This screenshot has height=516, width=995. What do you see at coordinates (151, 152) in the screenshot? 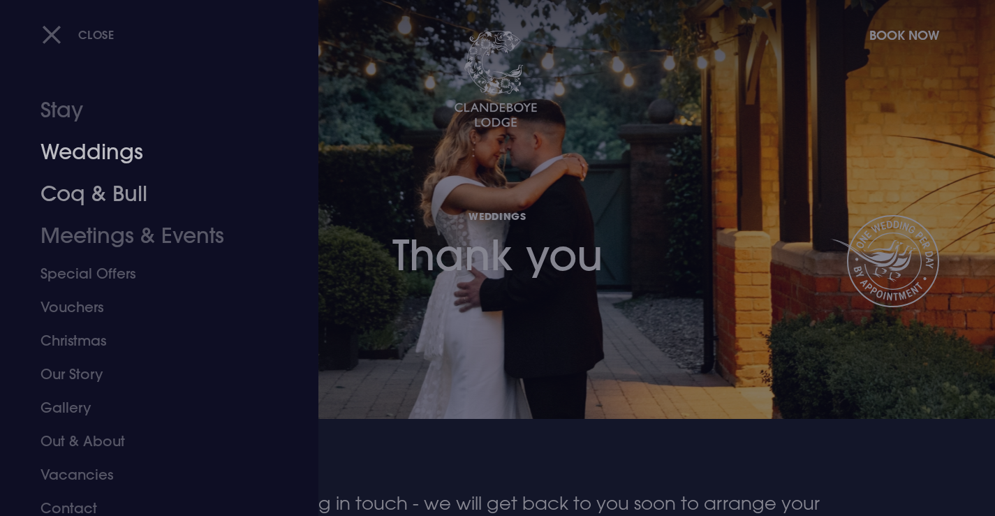
I see `a: Weddings` at bounding box center [151, 152].